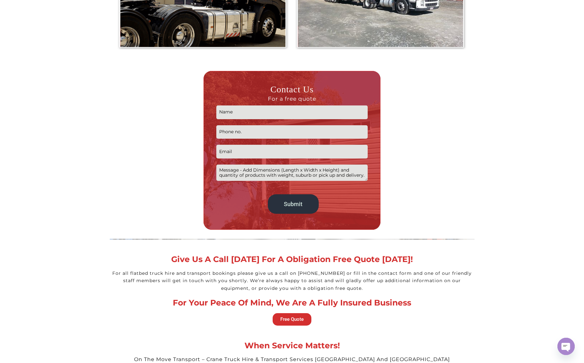 This screenshot has height=363, width=584. Describe the element at coordinates (292, 320) in the screenshot. I see `span: Free Quote` at that location.